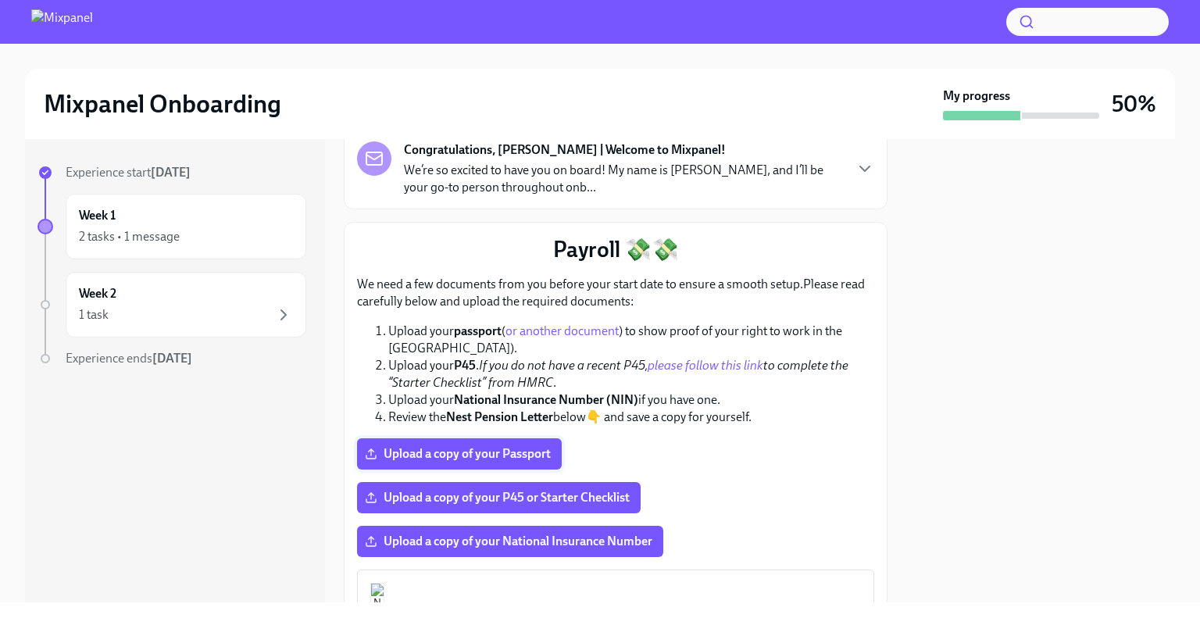 The height and width of the screenshot is (618, 1200). Describe the element at coordinates (631, 417) in the screenshot. I see `li: Review the below👇 and save a copy for yourself.` at that location.